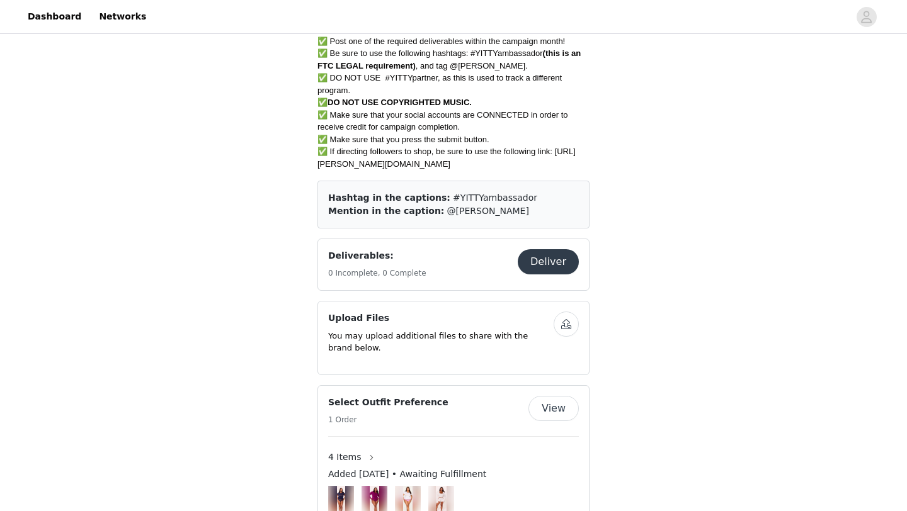  What do you see at coordinates (449, 59) in the screenshot?
I see `span: (this is an FTC LEGAL requirement)` at bounding box center [449, 59].